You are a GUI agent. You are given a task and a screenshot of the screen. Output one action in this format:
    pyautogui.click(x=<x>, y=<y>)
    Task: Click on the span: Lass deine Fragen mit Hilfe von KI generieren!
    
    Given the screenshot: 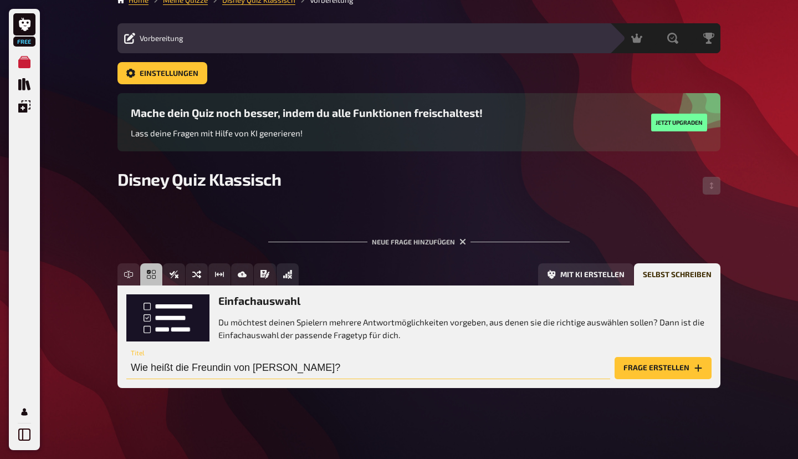 What is the action you would take?
    pyautogui.click(x=217, y=133)
    